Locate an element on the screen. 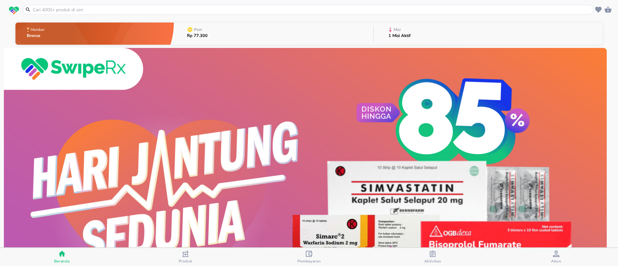 The image size is (618, 266). button: PoinRp 77.300 is located at coordinates (274, 33).